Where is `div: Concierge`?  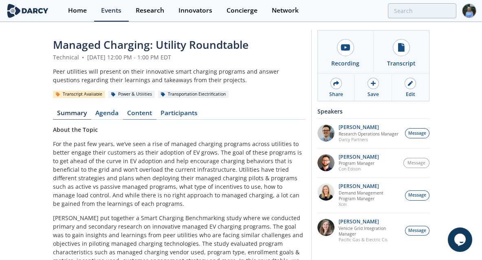 div: Concierge is located at coordinates (242, 11).